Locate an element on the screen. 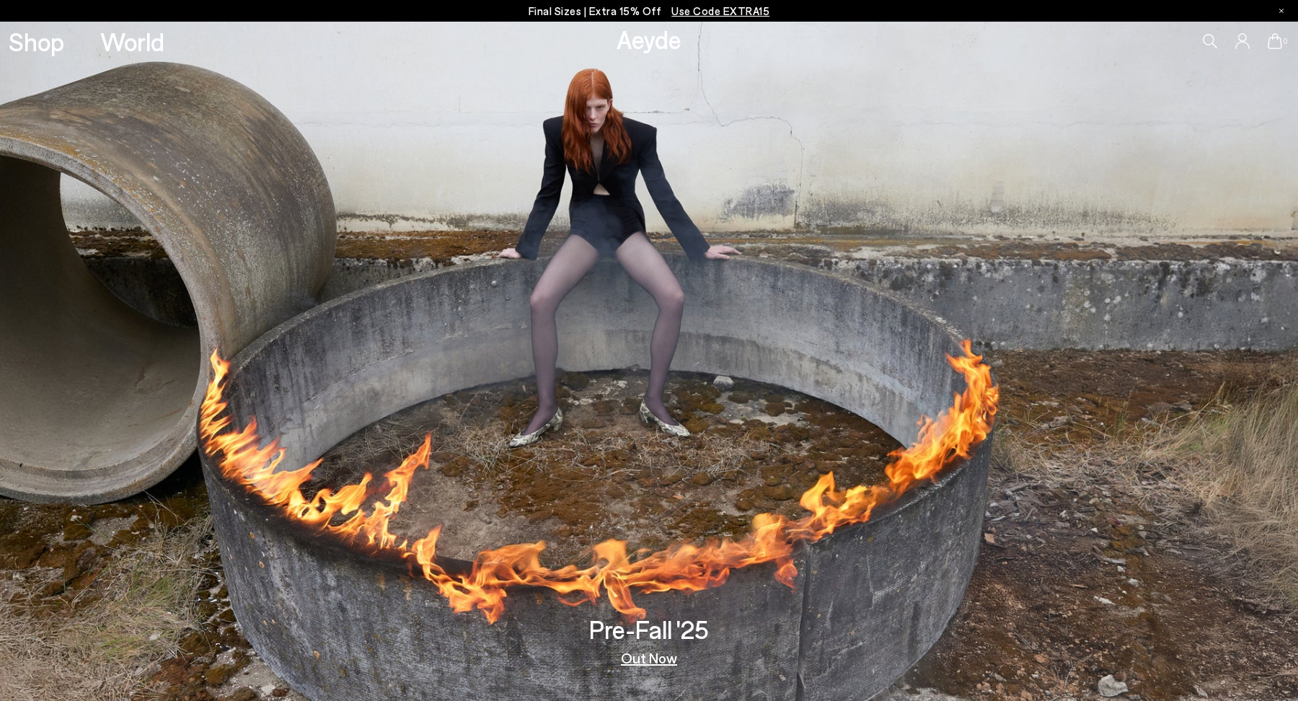 The width and height of the screenshot is (1298, 701). span: Navigate to /collections/ss25-final-sizes is located at coordinates (720, 11).